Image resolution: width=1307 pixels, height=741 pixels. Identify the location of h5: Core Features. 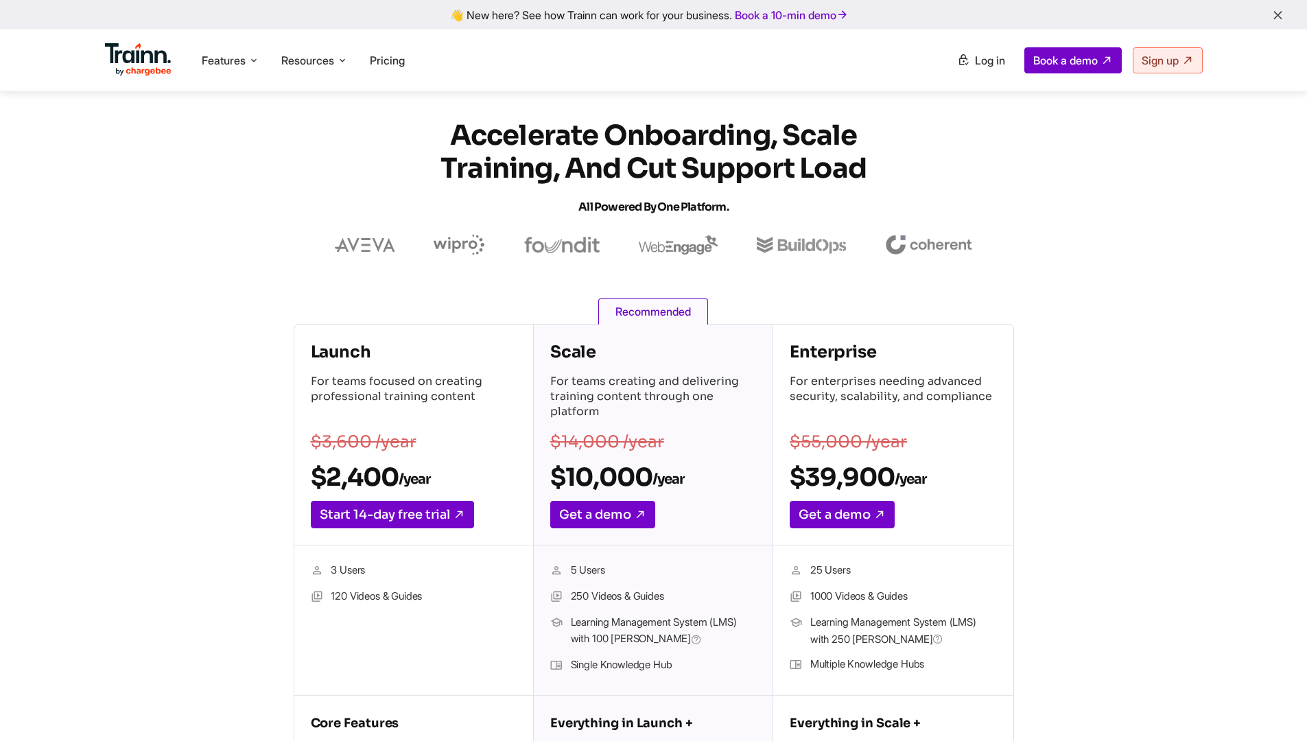
(414, 723).